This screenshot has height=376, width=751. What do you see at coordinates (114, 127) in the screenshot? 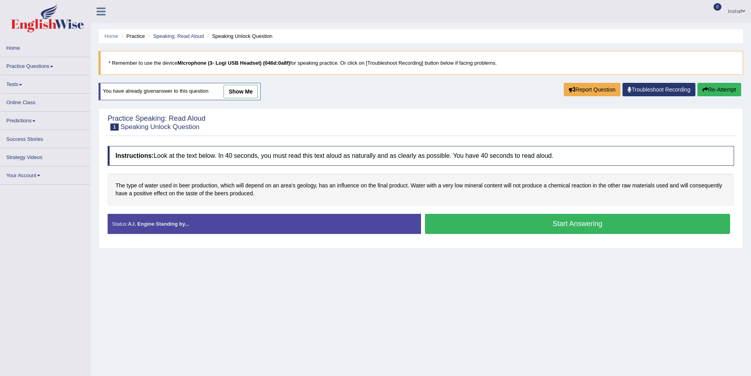
I see `span: 1` at bounding box center [114, 127].